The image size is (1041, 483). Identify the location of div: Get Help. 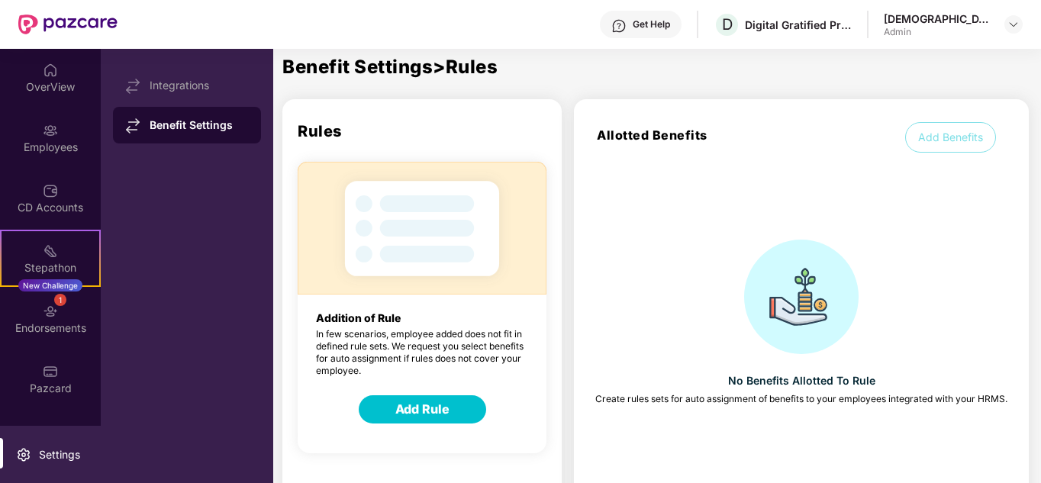
(651, 24).